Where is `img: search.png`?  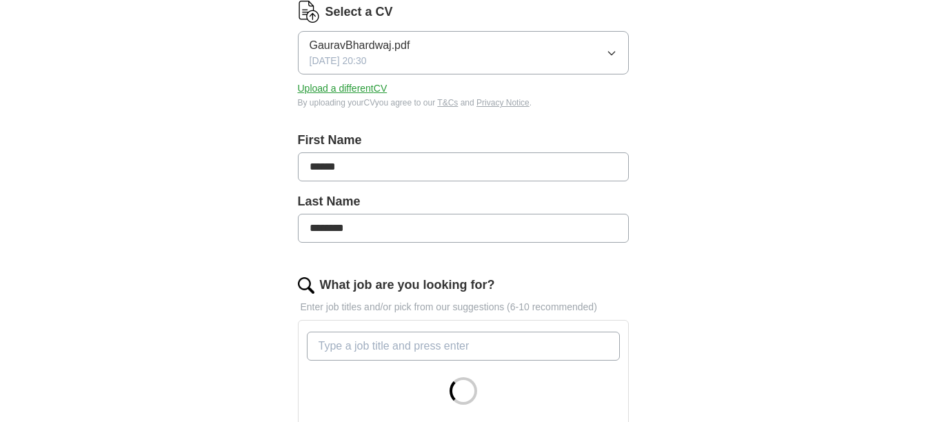
img: search.png is located at coordinates (306, 285).